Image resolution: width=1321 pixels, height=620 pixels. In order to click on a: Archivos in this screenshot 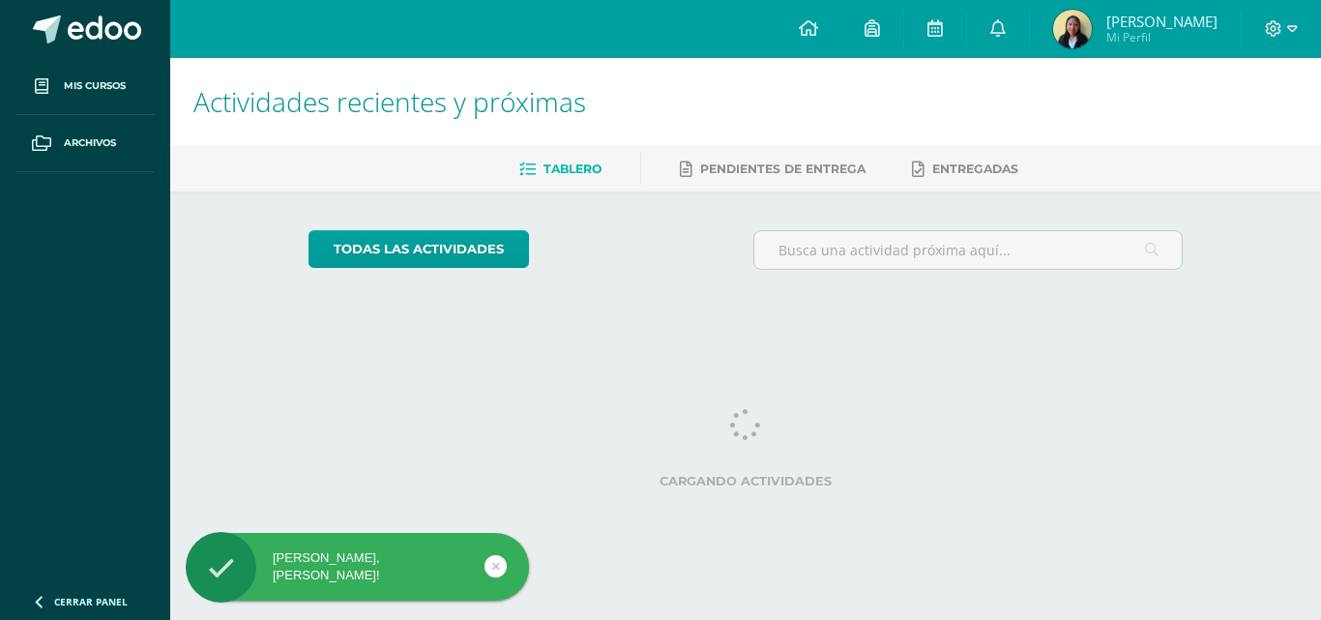, I will do `click(85, 143)`.